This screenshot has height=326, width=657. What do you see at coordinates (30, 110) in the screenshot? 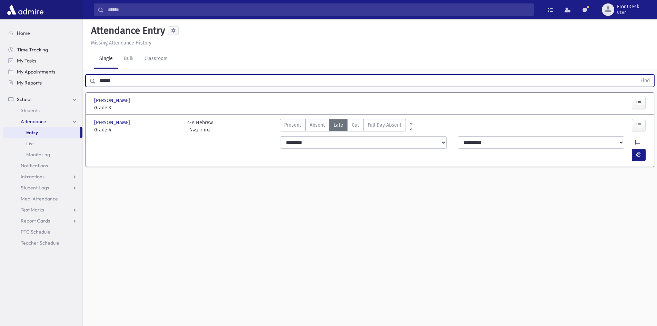
I see `span: Students` at bounding box center [30, 110].